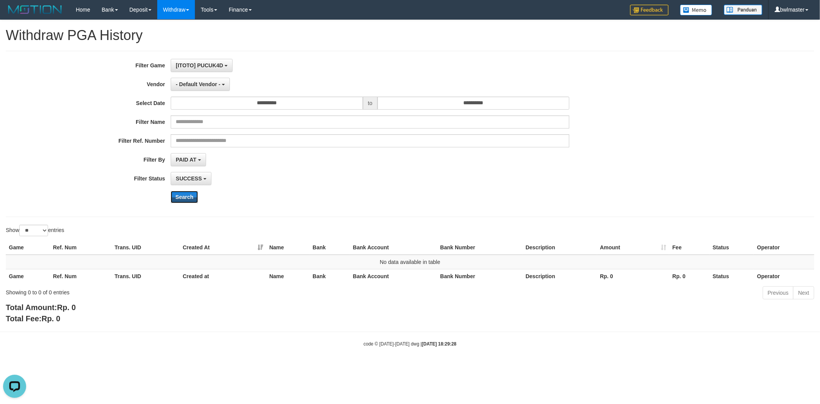  What do you see at coordinates (778, 293) in the screenshot?
I see `a: Previous` at bounding box center [778, 293].